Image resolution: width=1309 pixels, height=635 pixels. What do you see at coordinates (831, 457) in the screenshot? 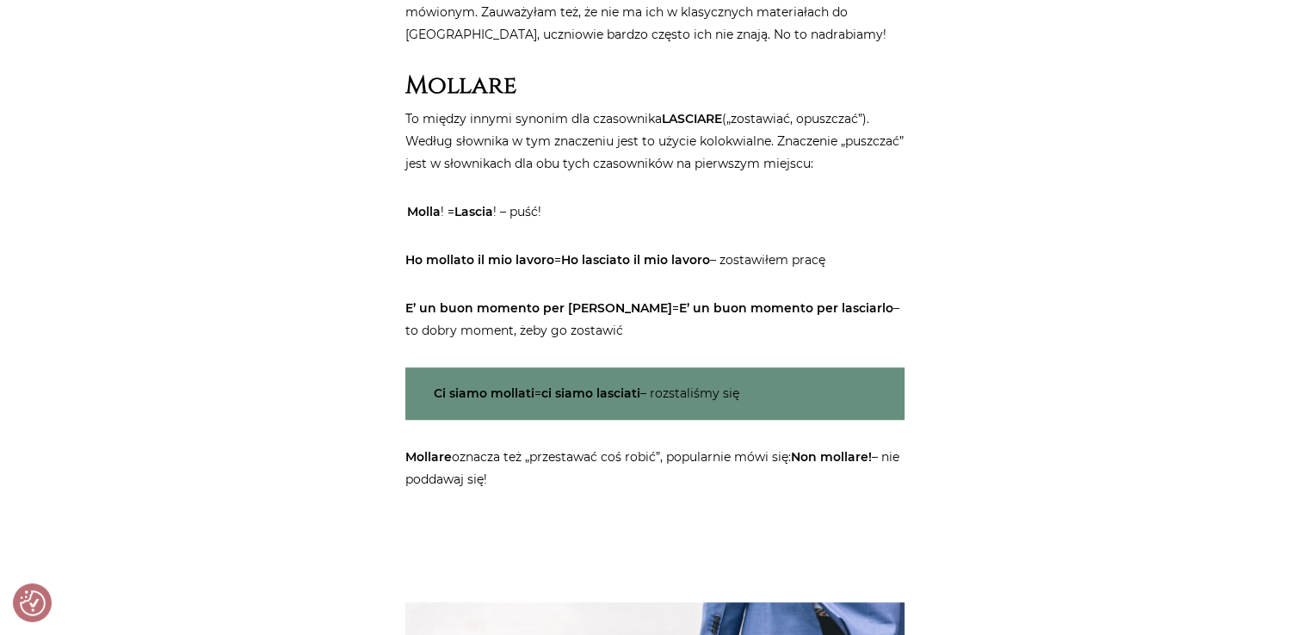
I see `strong: Non mollare!` at bounding box center [831, 457].